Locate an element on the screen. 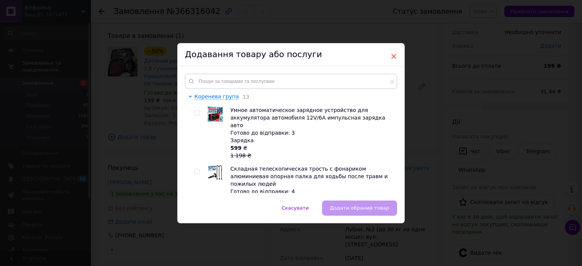 This screenshot has height=266, width=582. div: Готово до відправки: 4 is located at coordinates (311, 192).